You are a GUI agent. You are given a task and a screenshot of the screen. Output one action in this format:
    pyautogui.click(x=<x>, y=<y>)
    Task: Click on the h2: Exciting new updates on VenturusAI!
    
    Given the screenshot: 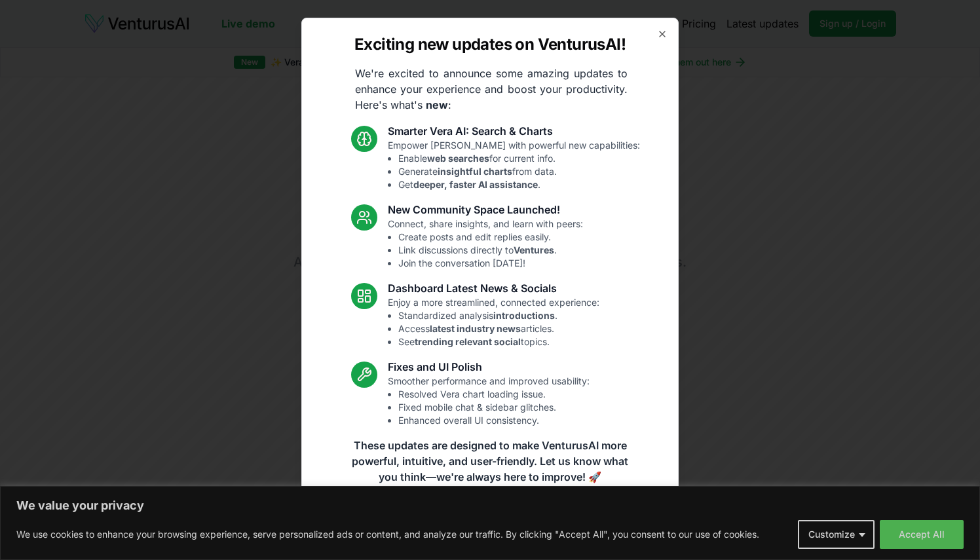 What is the action you would take?
    pyautogui.click(x=490, y=45)
    